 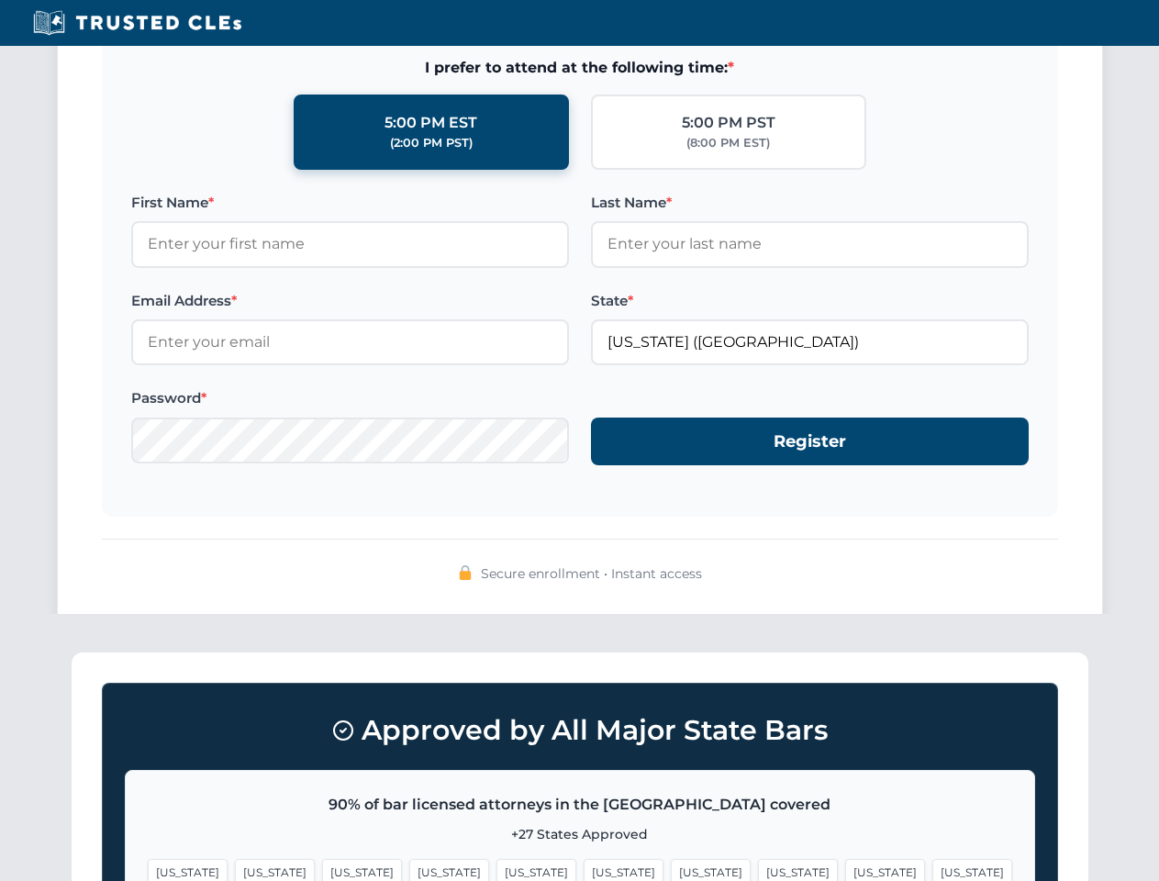 What do you see at coordinates (810, 244) in the screenshot?
I see `input: Enter your last name` at bounding box center [810, 244].